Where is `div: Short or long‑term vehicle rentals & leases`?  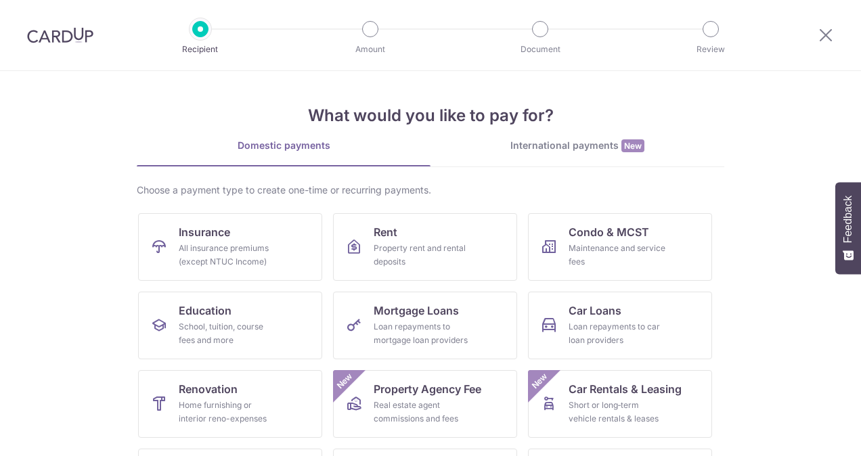
div: Short or long‑term vehicle rentals & leases is located at coordinates (617, 412).